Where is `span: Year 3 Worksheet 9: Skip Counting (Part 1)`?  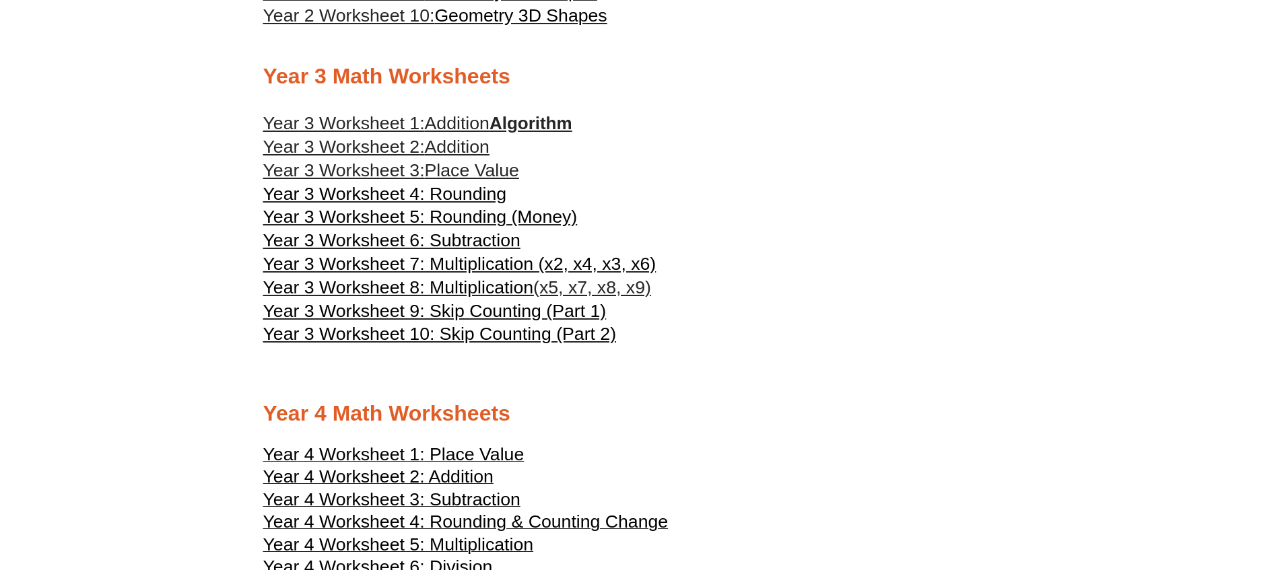 span: Year 3 Worksheet 9: Skip Counting (Part 1) is located at coordinates (435, 311).